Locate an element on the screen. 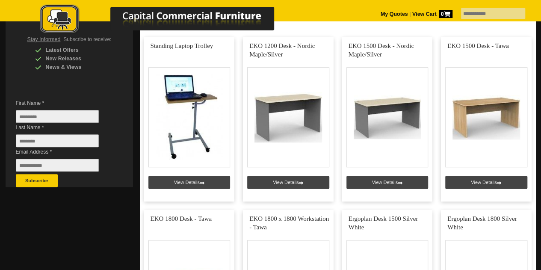 This screenshot has width=541, height=270. span: 0 is located at coordinates (445, 14).